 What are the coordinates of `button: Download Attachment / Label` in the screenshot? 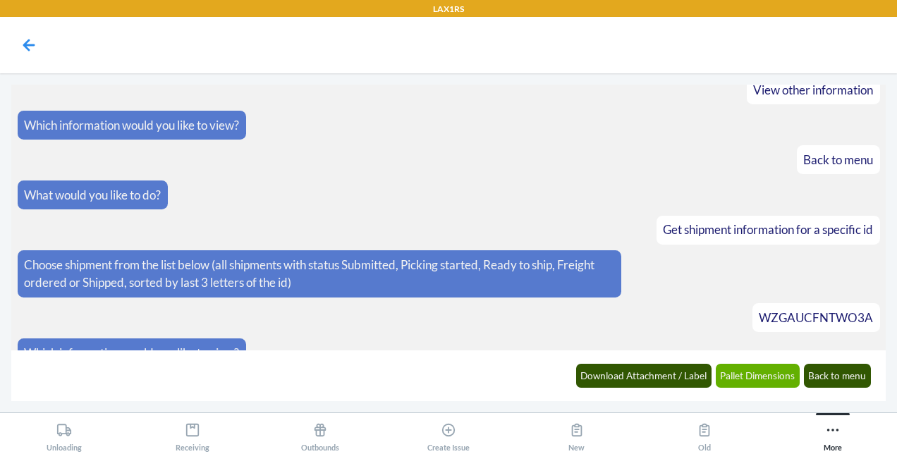 It's located at (644, 376).